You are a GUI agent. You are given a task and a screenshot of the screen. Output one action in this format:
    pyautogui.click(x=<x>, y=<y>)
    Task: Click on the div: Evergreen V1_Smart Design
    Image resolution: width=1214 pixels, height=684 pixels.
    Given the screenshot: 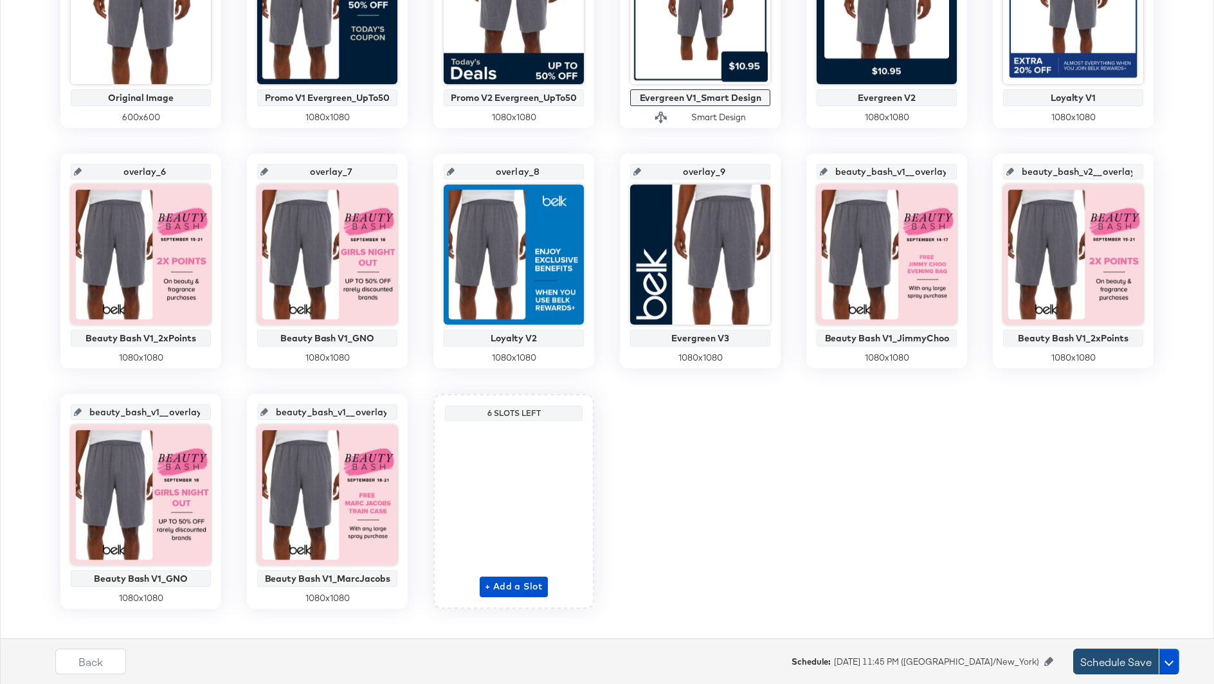 What is the action you would take?
    pyautogui.click(x=700, y=98)
    